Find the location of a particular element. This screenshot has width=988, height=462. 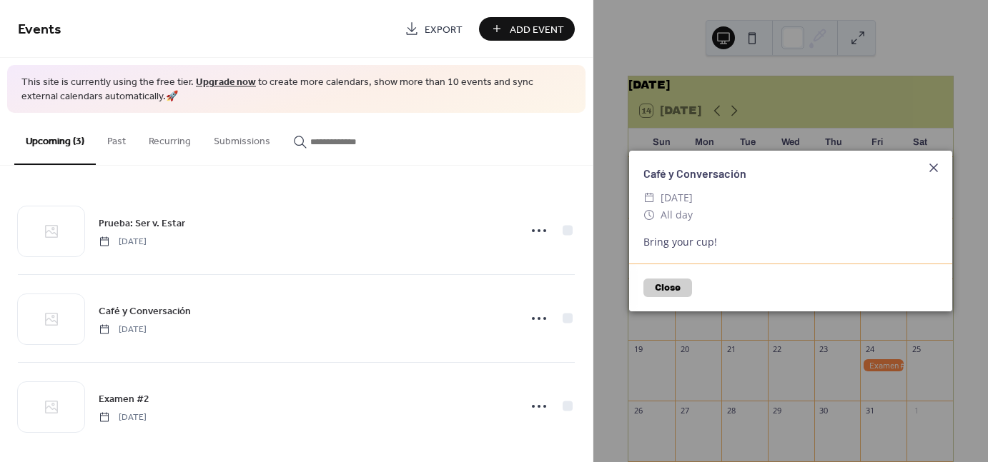

span: Prueba: Ser v. Estar is located at coordinates (142, 223).